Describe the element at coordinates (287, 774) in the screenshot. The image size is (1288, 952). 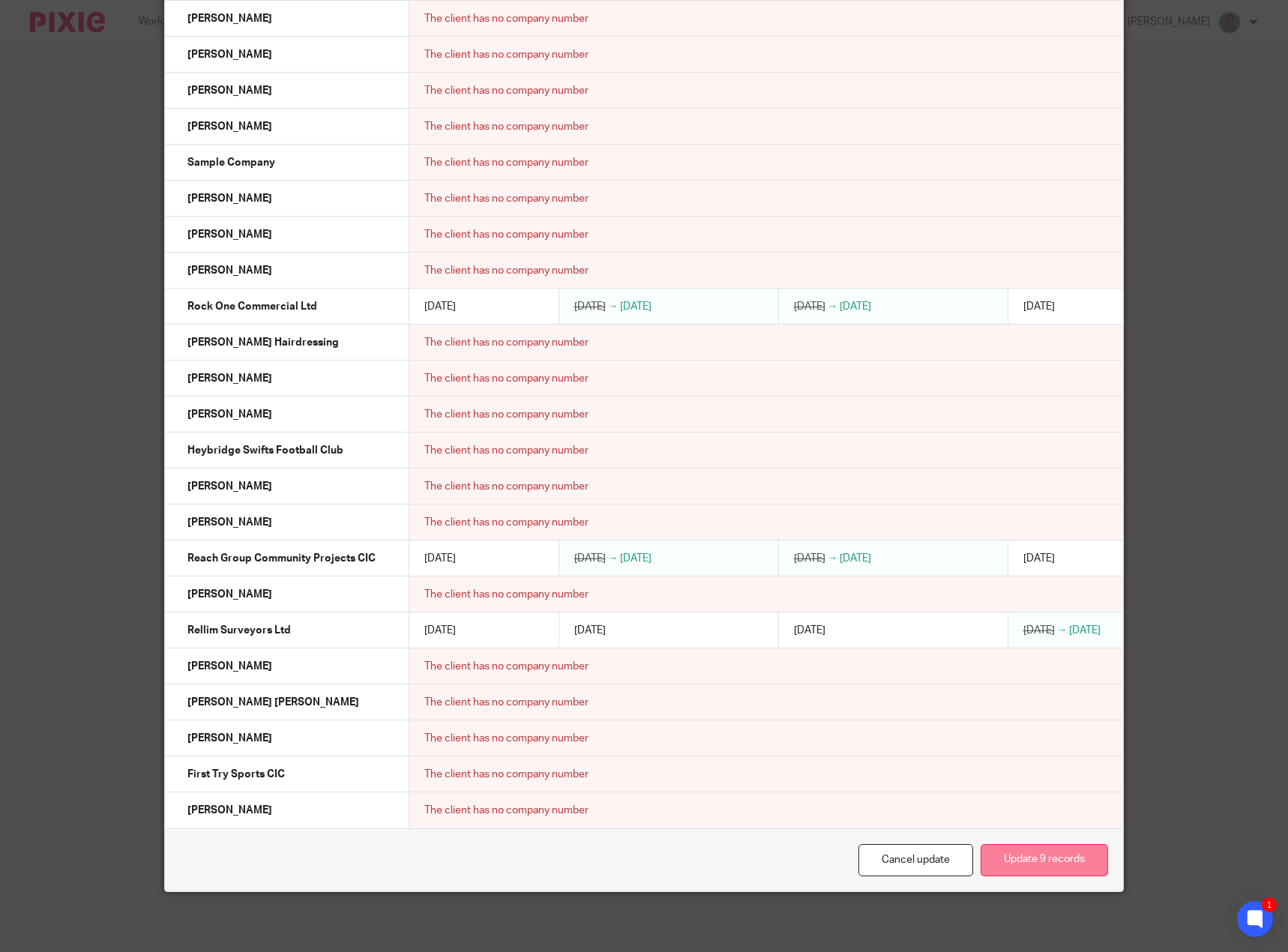
I see `td: First Try Sports CIC` at that location.